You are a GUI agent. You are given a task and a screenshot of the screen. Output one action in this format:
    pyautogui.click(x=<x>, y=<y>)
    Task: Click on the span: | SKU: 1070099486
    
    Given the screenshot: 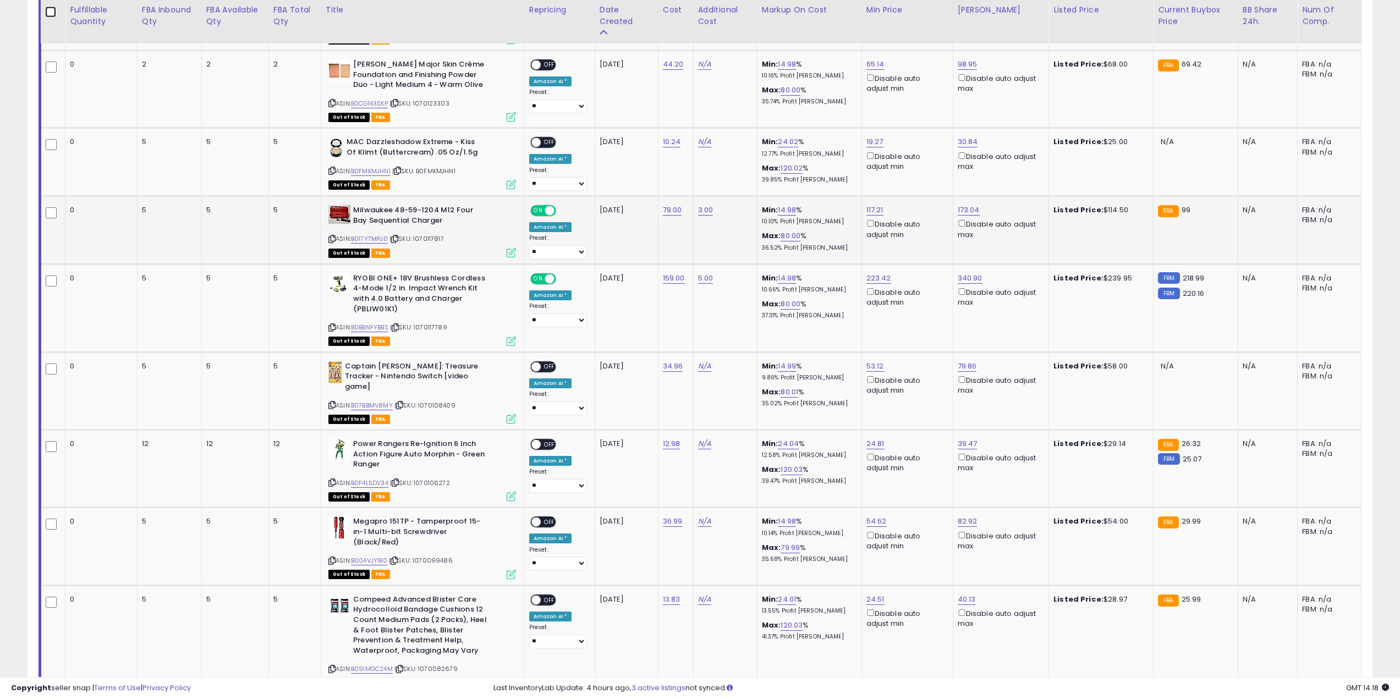 What is the action you would take?
    pyautogui.click(x=421, y=560)
    